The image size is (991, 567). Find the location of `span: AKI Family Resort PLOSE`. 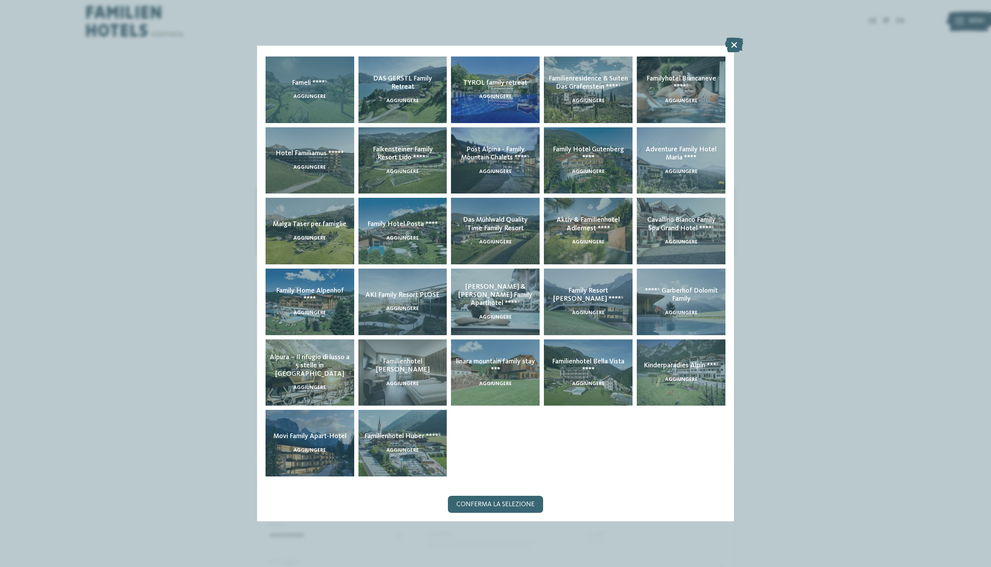

span: AKI Family Resort PLOSE is located at coordinates (403, 295).